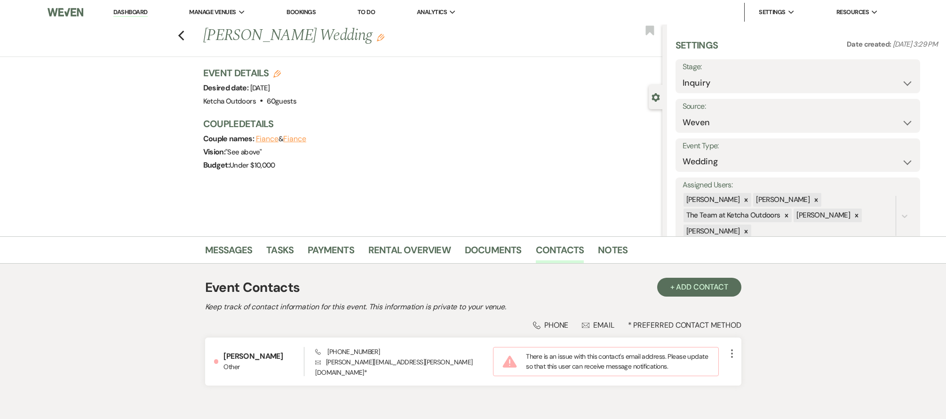  What do you see at coordinates (252, 165) in the screenshot?
I see `span: Under $10,000` at bounding box center [252, 165].